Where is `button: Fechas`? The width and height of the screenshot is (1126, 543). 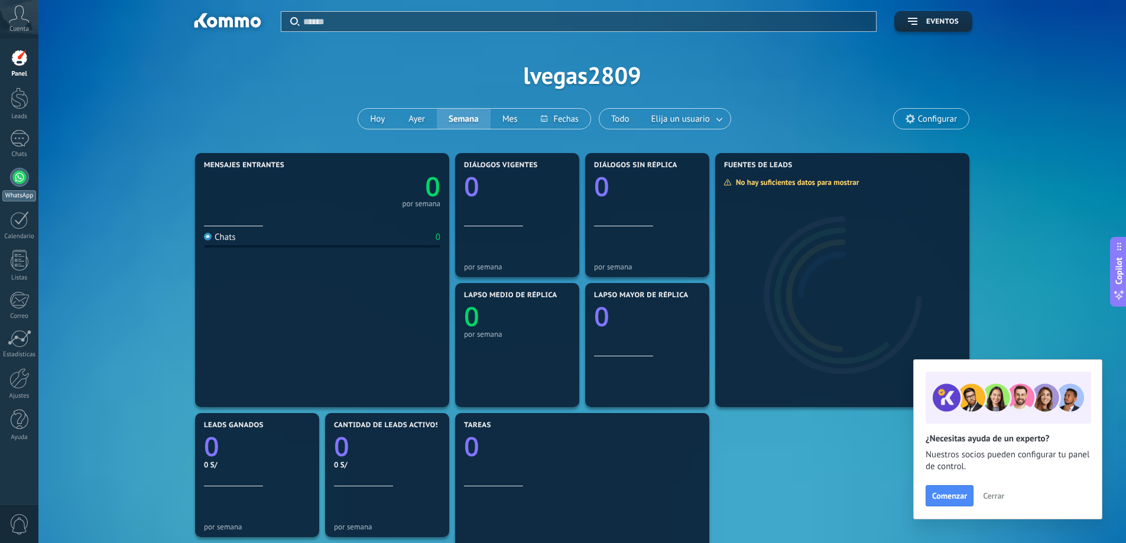
button: Fechas is located at coordinates (559, 119).